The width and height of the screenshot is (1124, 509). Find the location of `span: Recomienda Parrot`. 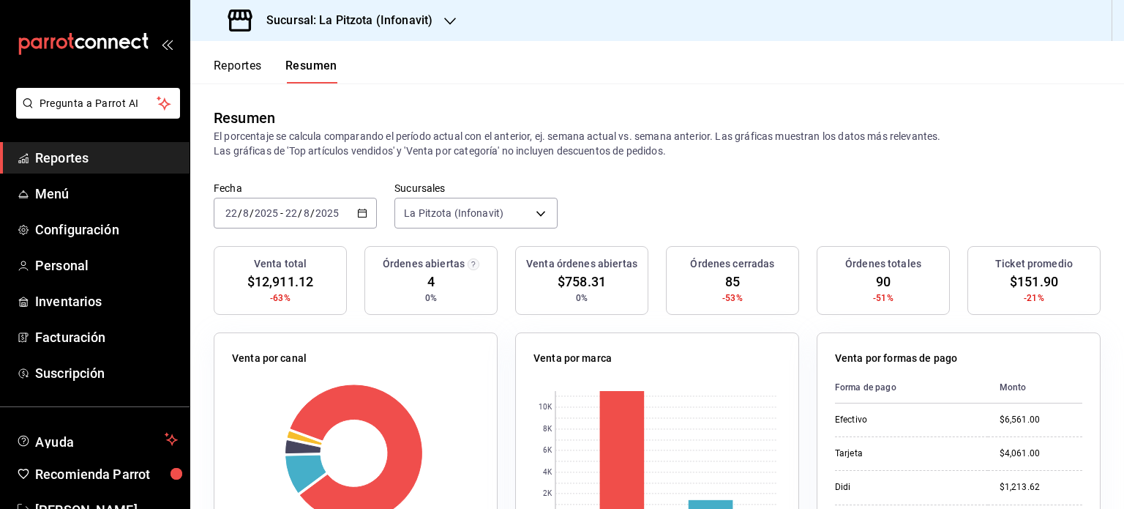

span: Recomienda Parrot is located at coordinates (106, 474).